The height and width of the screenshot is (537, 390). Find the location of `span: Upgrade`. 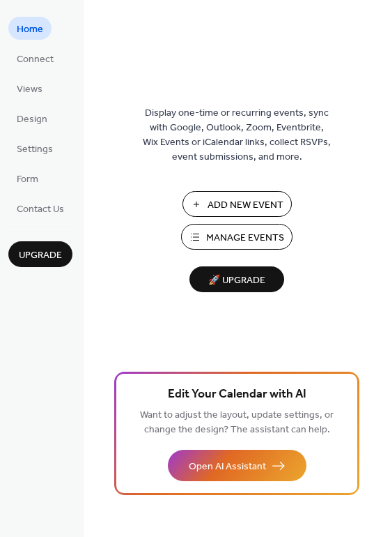

span: Upgrade is located at coordinates (40, 255).